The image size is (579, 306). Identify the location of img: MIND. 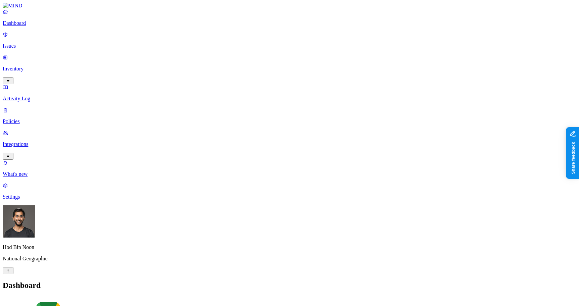
(12, 6).